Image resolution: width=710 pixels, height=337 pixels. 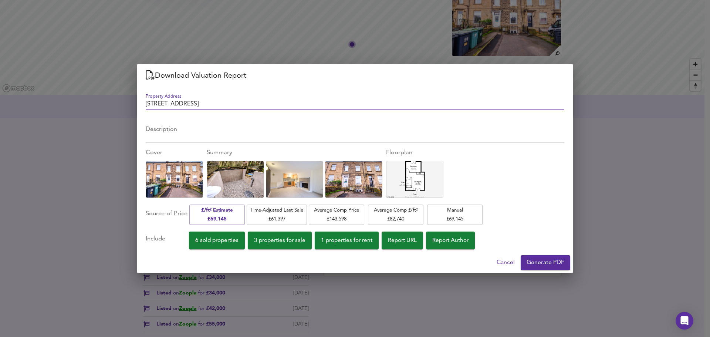 I want to click on h2: Download Valuation Report, so click(x=355, y=76).